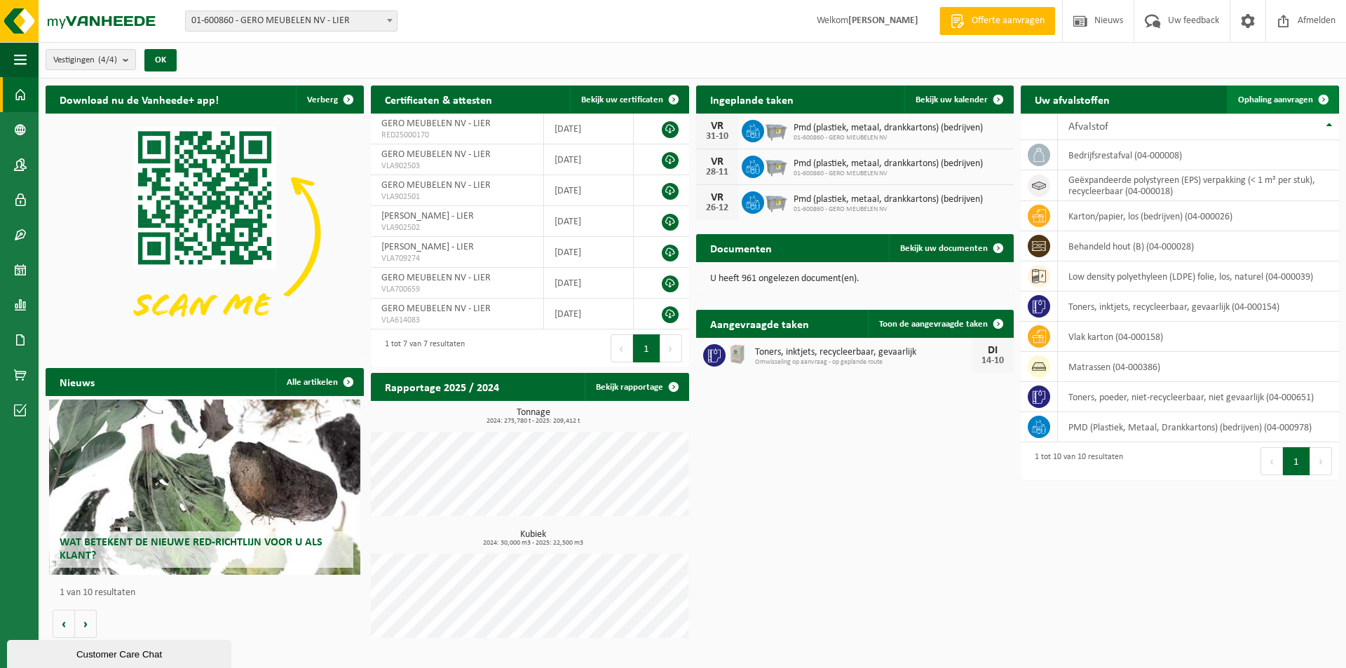 The width and height of the screenshot is (1346, 668). Describe the element at coordinates (1198, 276) in the screenshot. I see `td: low density polyethyleen (LDPE) folie, los, naturel (04-000039)` at that location.